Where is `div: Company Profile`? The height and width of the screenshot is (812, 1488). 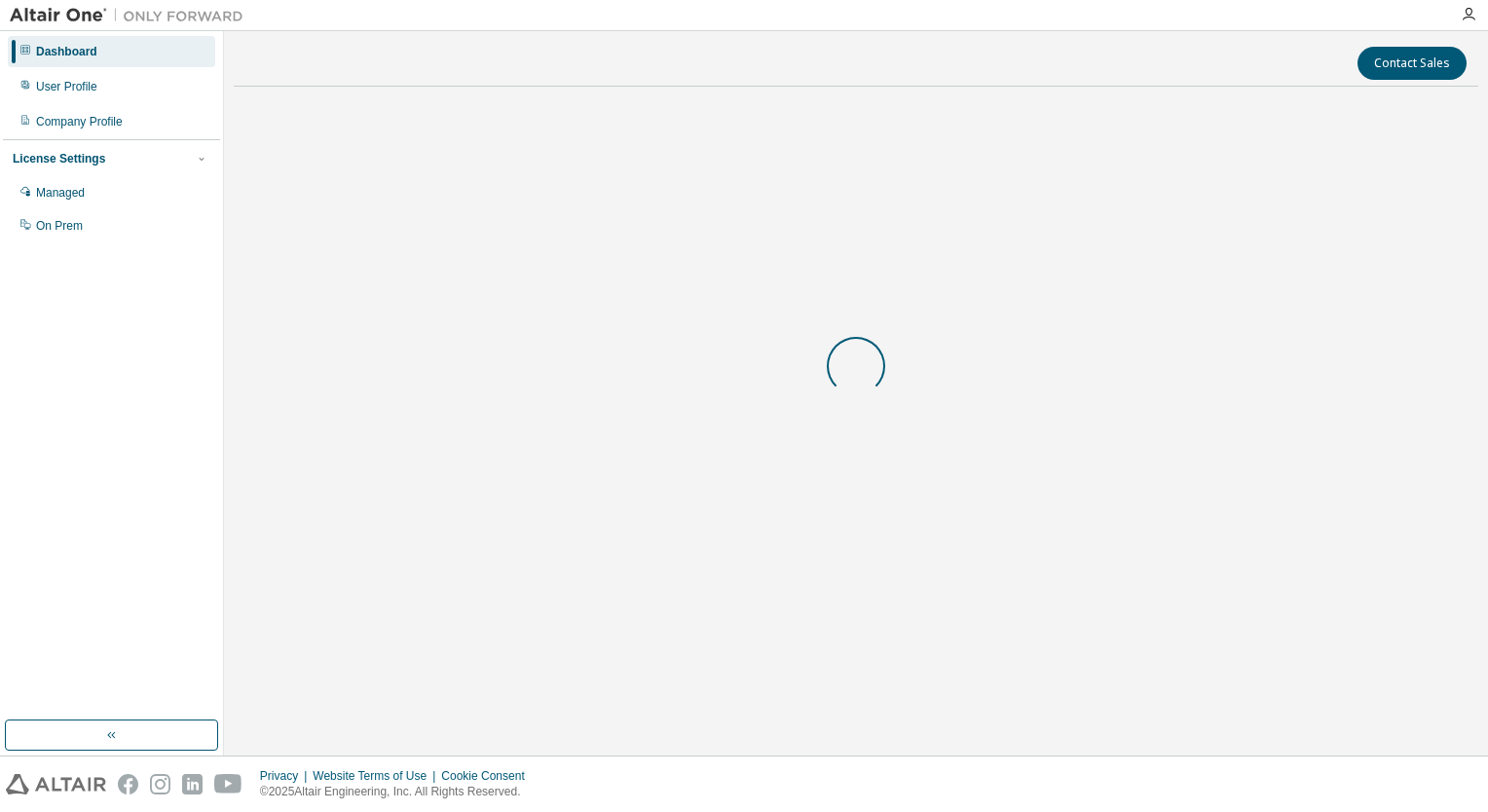
div: Company Profile is located at coordinates (79, 122).